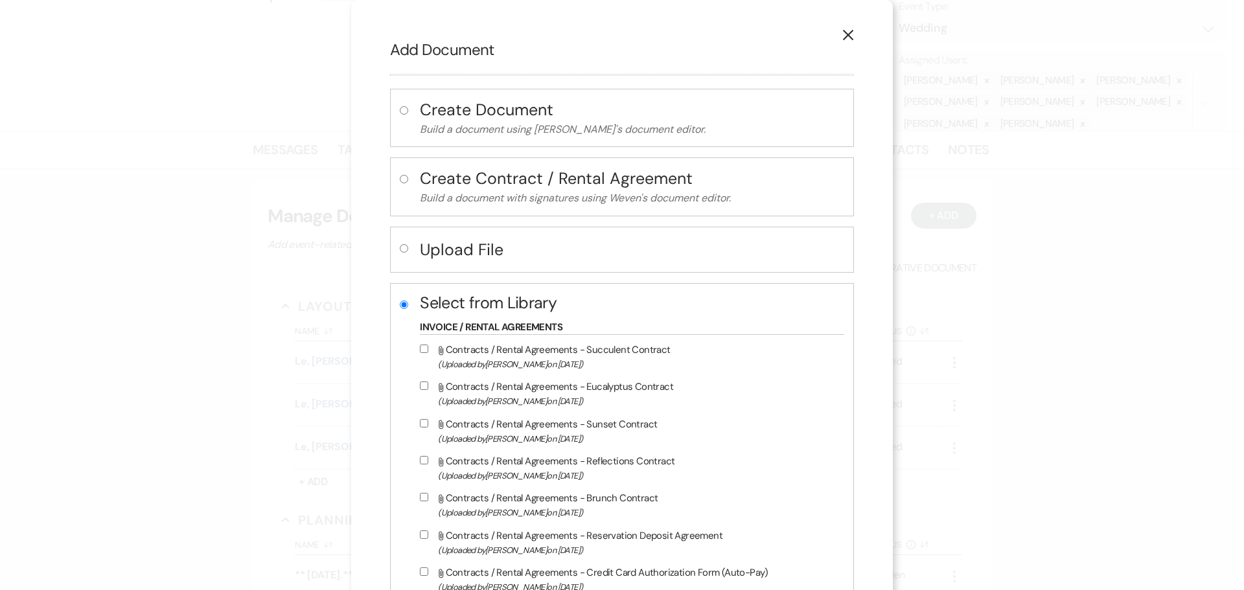 This screenshot has width=1244, height=590. I want to click on input: Contracts / Rental Agreements - Credit Card Authorization Form (Auto-Pay)(Uploaded by[PERSON_NAME..., so click(424, 572).